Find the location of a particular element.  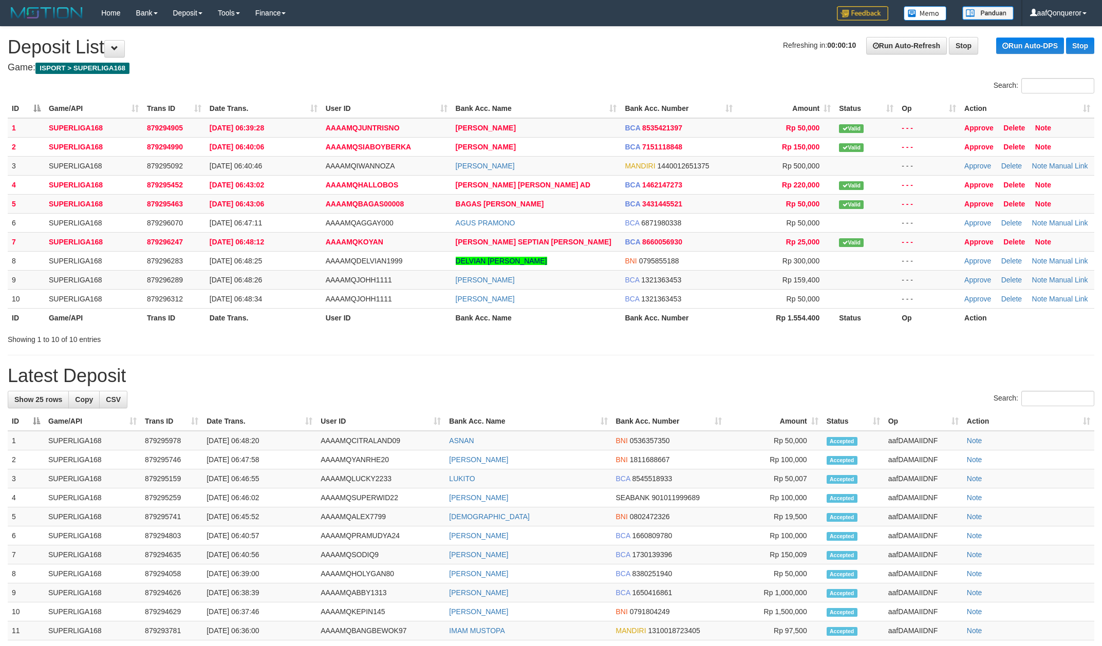

span: Copy 1440012651375 to clipboard is located at coordinates (683, 166).